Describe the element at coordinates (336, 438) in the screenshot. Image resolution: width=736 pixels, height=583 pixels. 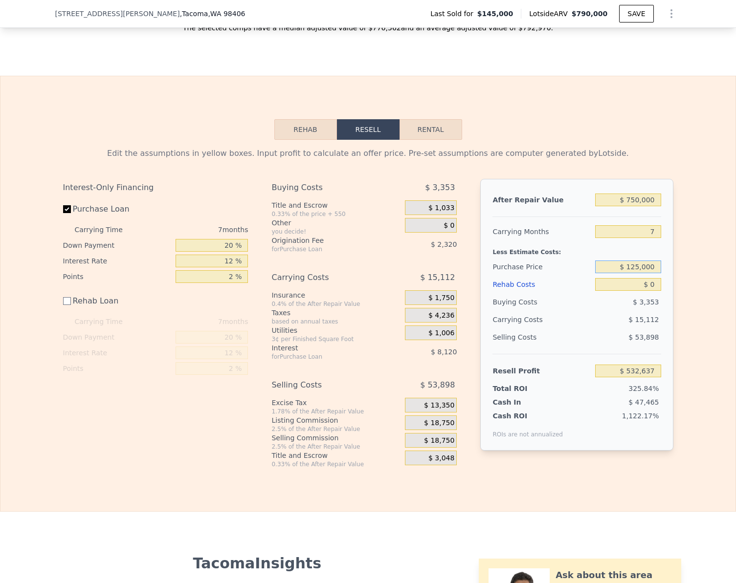
I see `div: Selling Commission` at that location.